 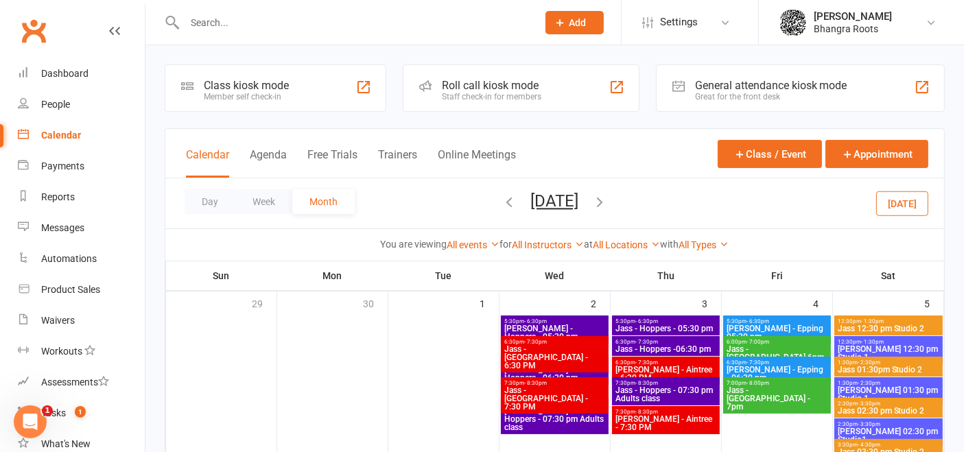 What do you see at coordinates (81, 259) in the screenshot?
I see `a: Automations` at bounding box center [81, 259].